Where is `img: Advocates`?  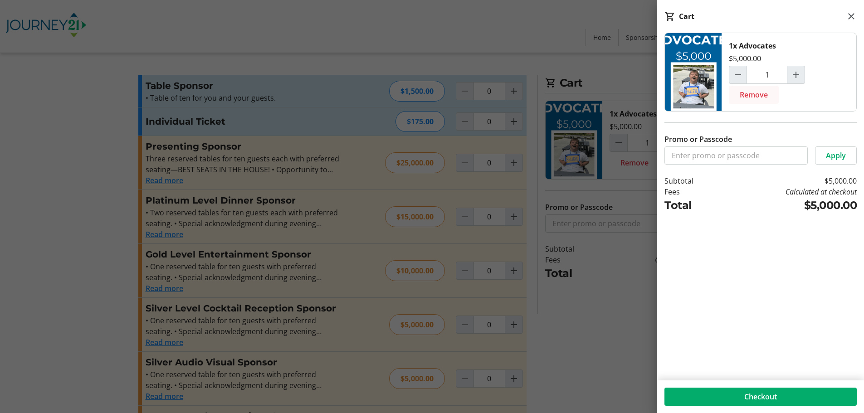 img: Advocates is located at coordinates (693, 72).